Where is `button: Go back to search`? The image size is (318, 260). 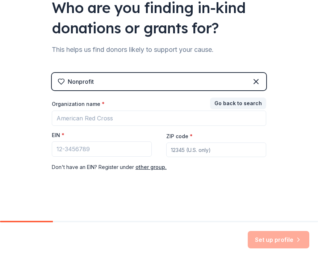
button: Go back to search is located at coordinates (238, 103).